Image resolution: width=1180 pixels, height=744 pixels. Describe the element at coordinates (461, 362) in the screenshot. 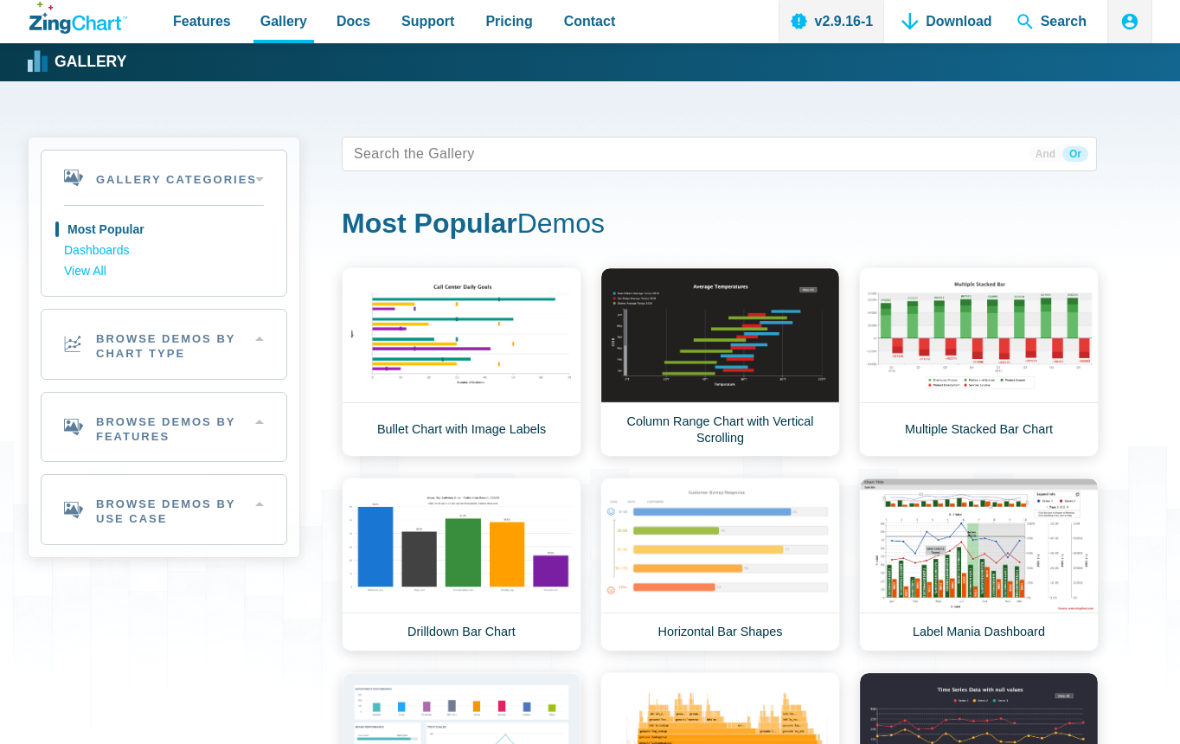

I see `a: Bullet Chart with Image Labels` at that location.